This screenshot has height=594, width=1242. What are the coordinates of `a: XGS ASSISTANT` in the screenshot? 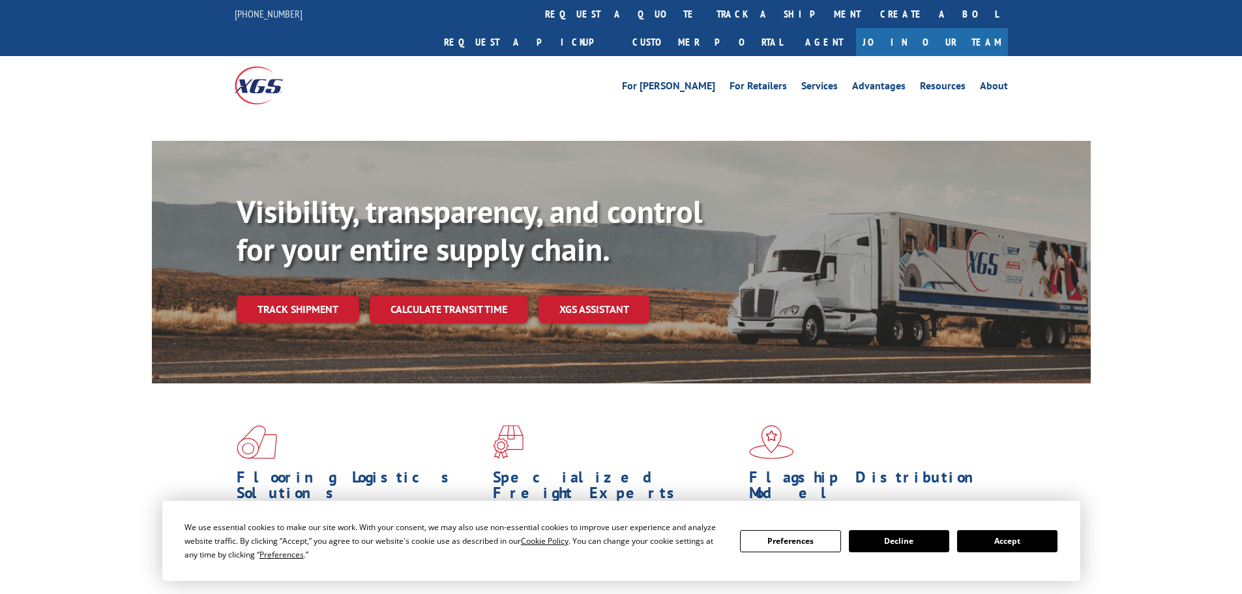 It's located at (594, 309).